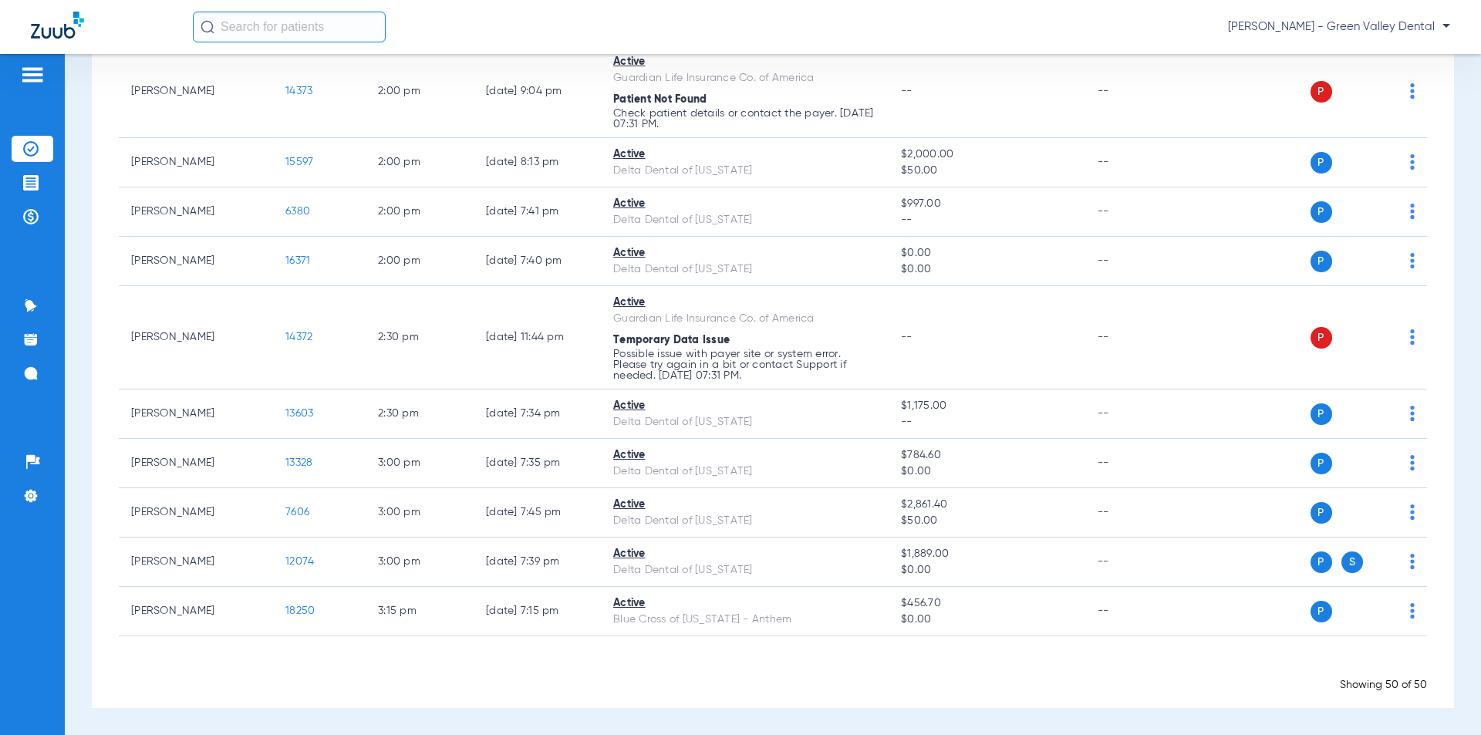 Image resolution: width=1481 pixels, height=735 pixels. I want to click on span: $456.70, so click(986, 603).